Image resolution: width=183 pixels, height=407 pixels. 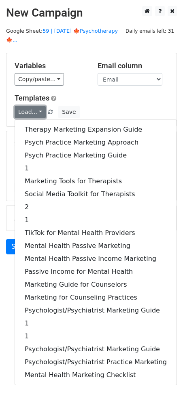 What do you see at coordinates (95, 194) in the screenshot?
I see `a: Social Media Toolkit for Therapists` at bounding box center [95, 194].